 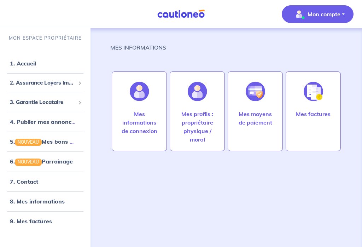 I want to click on a: 4. Publier mes annonces, so click(x=43, y=122).